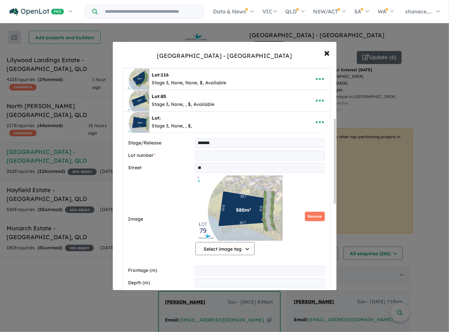 The width and height of the screenshot is (449, 332). I want to click on span: 116, so click(165, 75).